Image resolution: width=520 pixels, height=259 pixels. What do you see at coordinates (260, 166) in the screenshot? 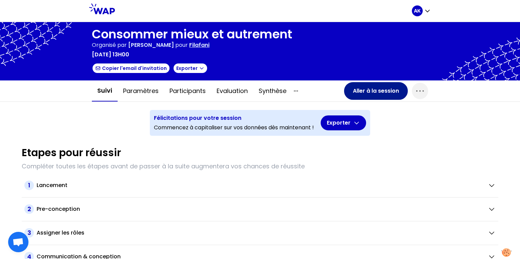
I see `p: Compléter toutes les étapes avant de passer à la suite augmentera vos chances de réussite` at bounding box center [260, 166].